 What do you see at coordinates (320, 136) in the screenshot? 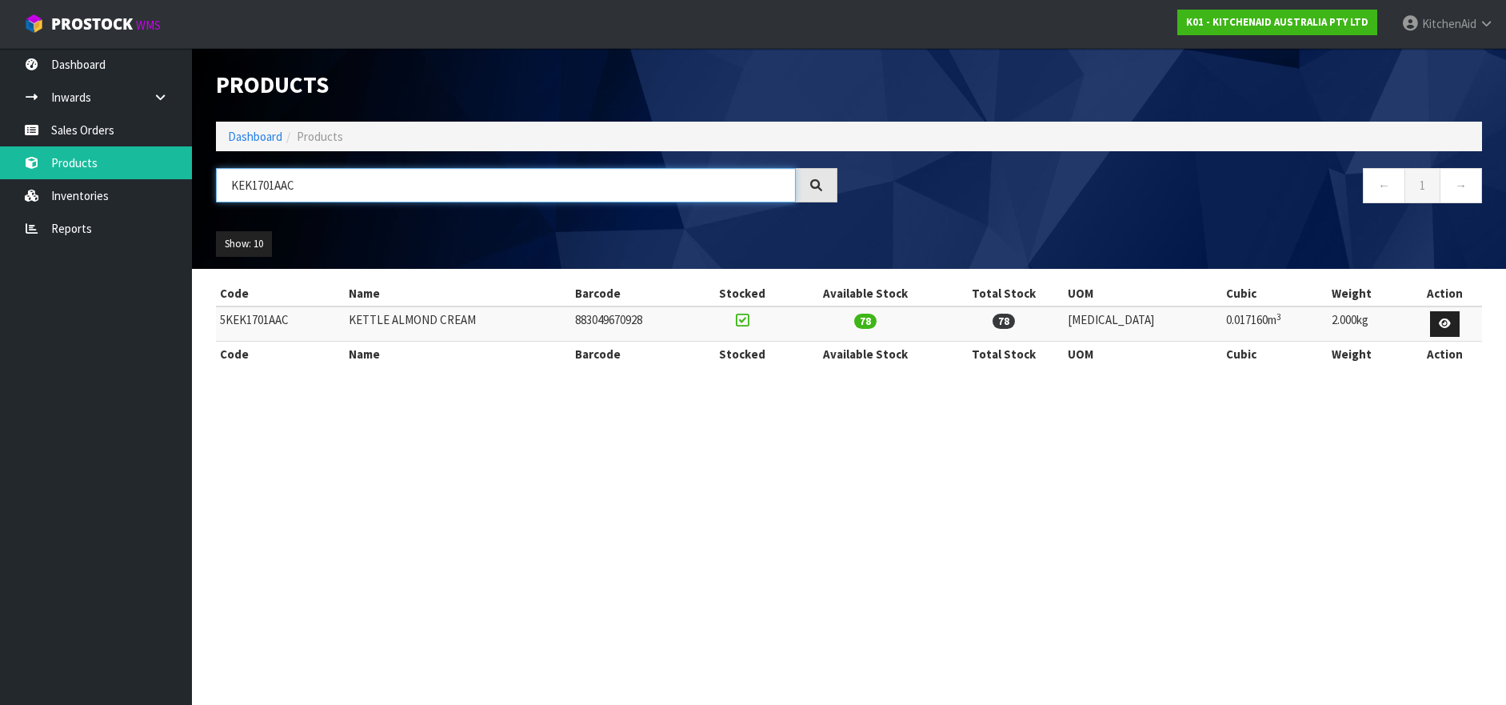
I see `span: Products` at bounding box center [320, 136].